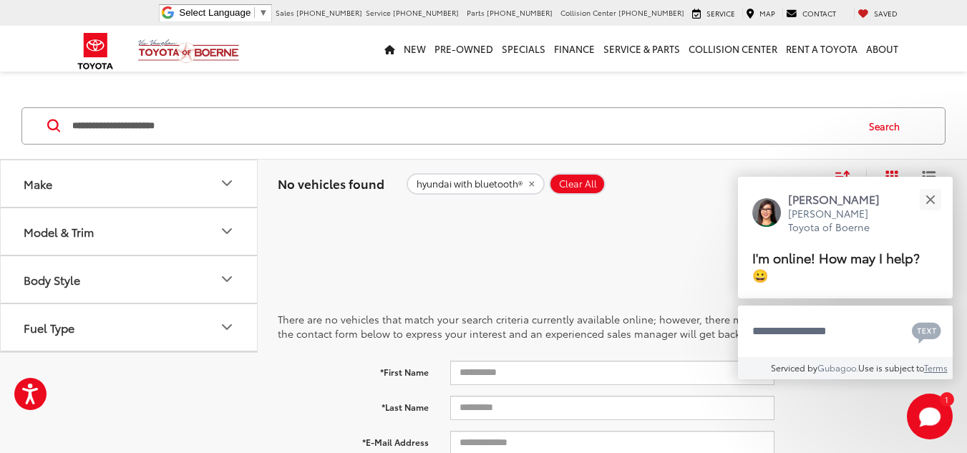  Describe the element at coordinates (130, 183) in the screenshot. I see `button: MakeMake` at that location.